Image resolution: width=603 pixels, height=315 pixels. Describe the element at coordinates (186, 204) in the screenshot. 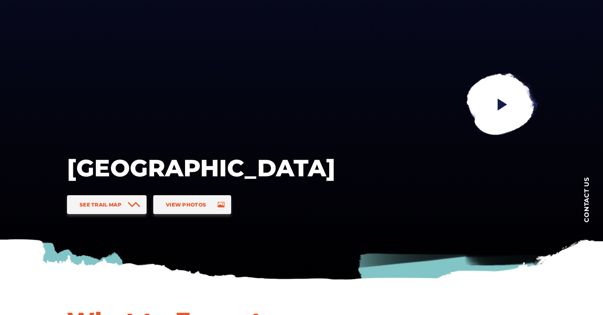

I see `span: View Photos` at that location.